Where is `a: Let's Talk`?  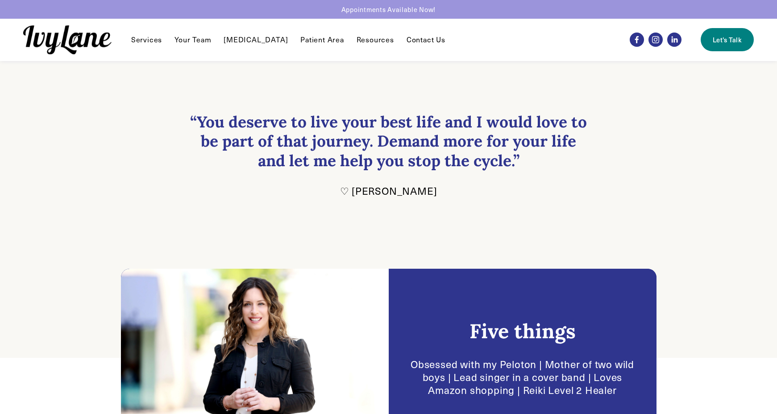 a: Let's Talk is located at coordinates (727, 40).